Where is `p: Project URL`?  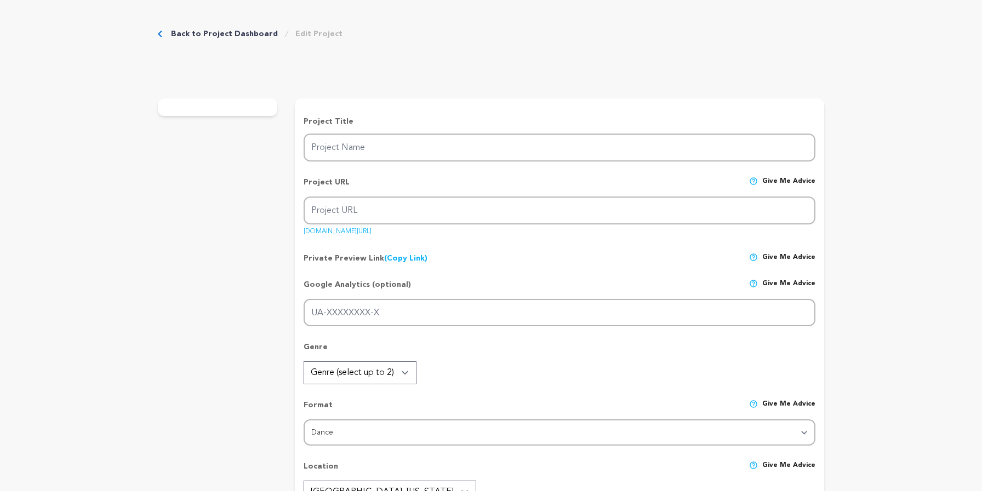 p: Project URL is located at coordinates (327, 187).